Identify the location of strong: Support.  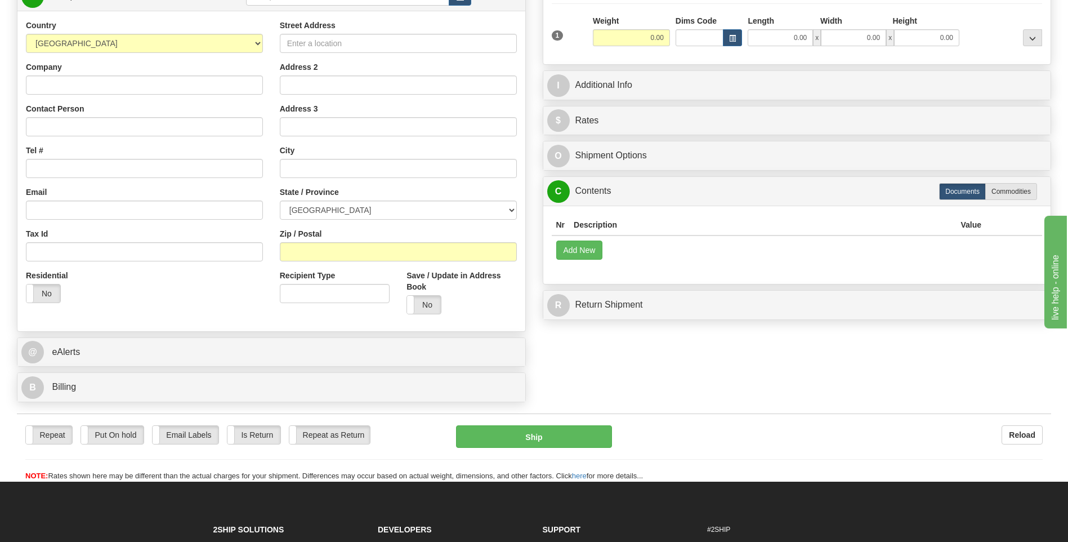
(562, 529).